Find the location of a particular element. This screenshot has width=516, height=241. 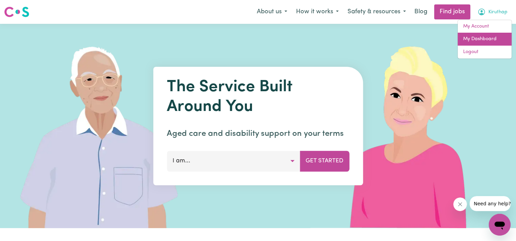

img: Careseekers logo is located at coordinates (17, 12).